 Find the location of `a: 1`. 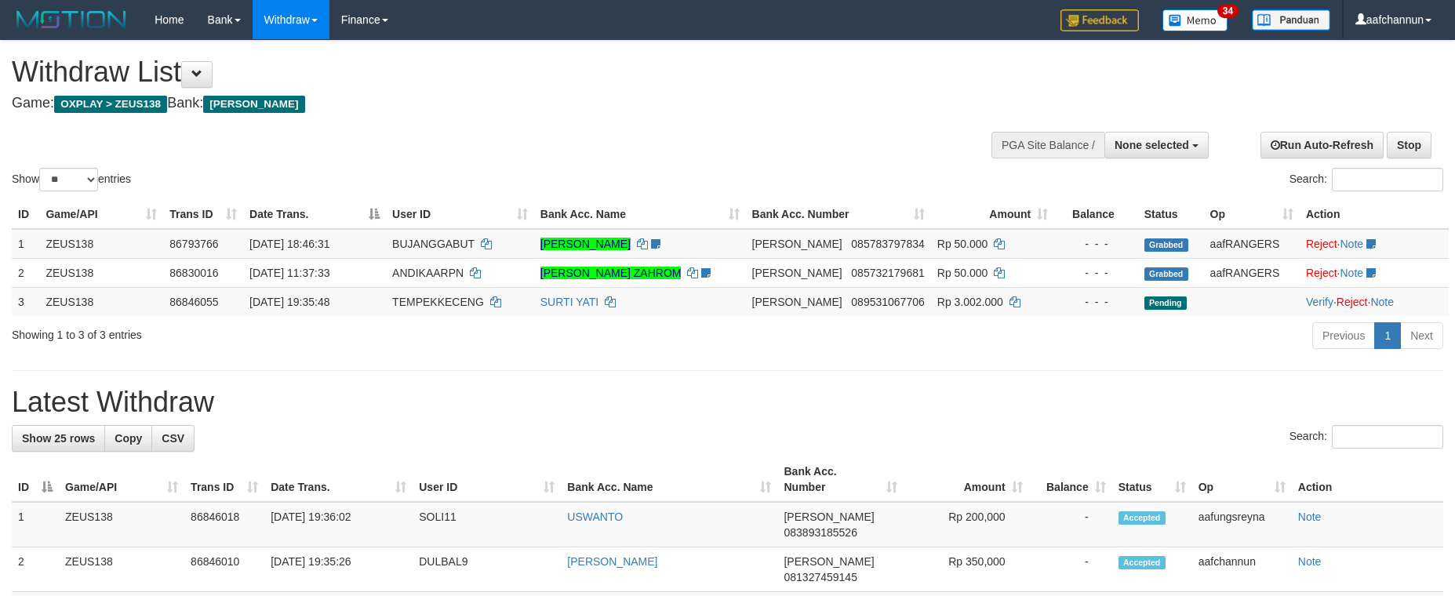

a: 1 is located at coordinates (1388, 336).